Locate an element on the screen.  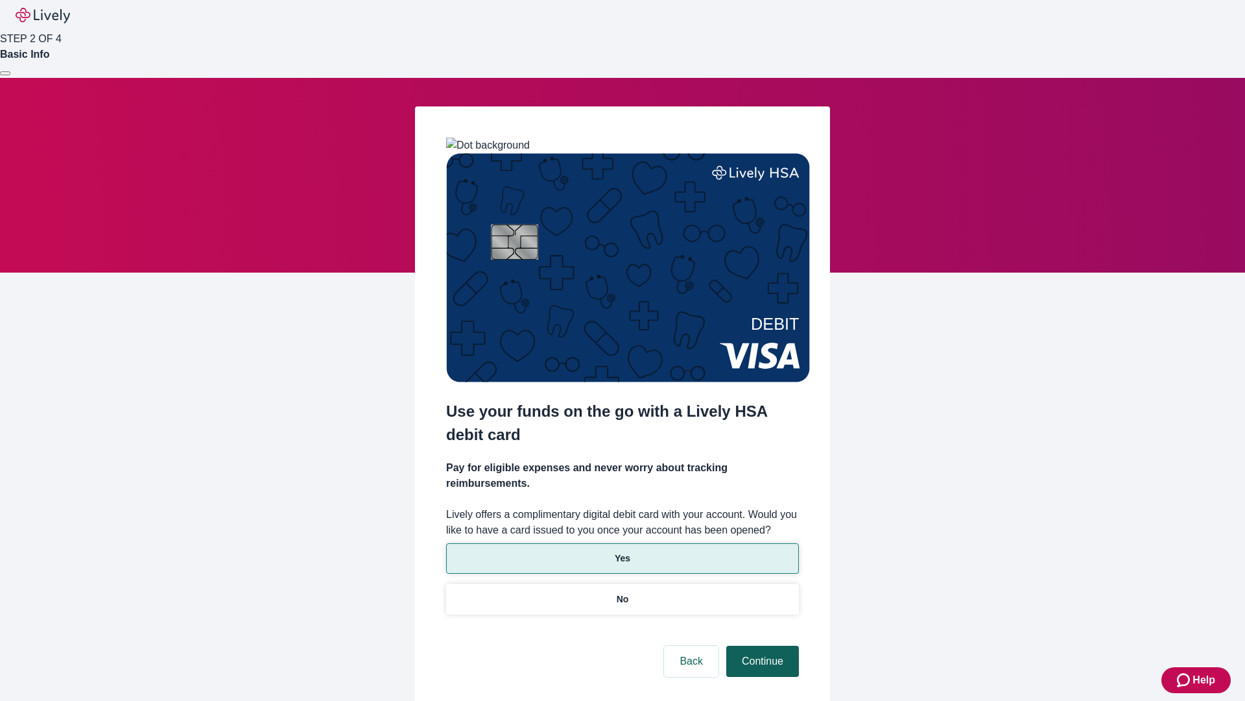
button: Back is located at coordinates (691, 661).